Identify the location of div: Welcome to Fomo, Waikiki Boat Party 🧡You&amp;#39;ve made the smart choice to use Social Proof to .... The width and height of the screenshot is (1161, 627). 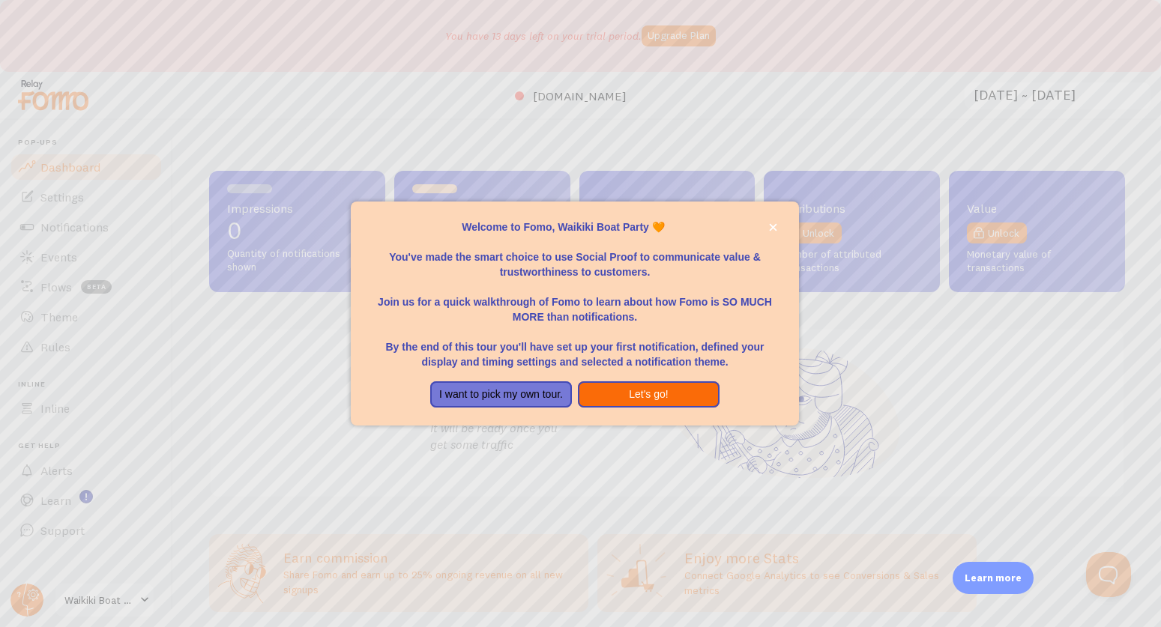
(575, 314).